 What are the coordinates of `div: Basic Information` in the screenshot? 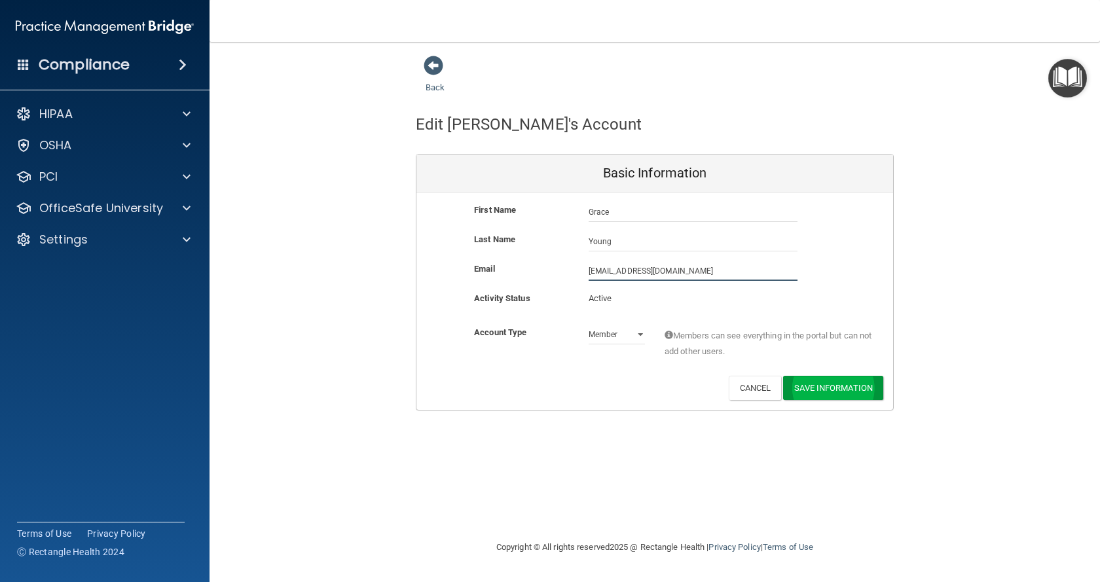 It's located at (655, 174).